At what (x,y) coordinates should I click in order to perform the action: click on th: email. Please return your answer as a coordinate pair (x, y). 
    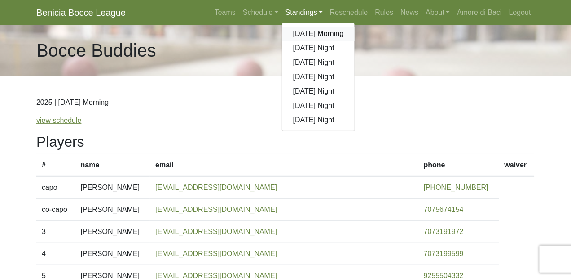
    Looking at the image, I should click on (284, 165).